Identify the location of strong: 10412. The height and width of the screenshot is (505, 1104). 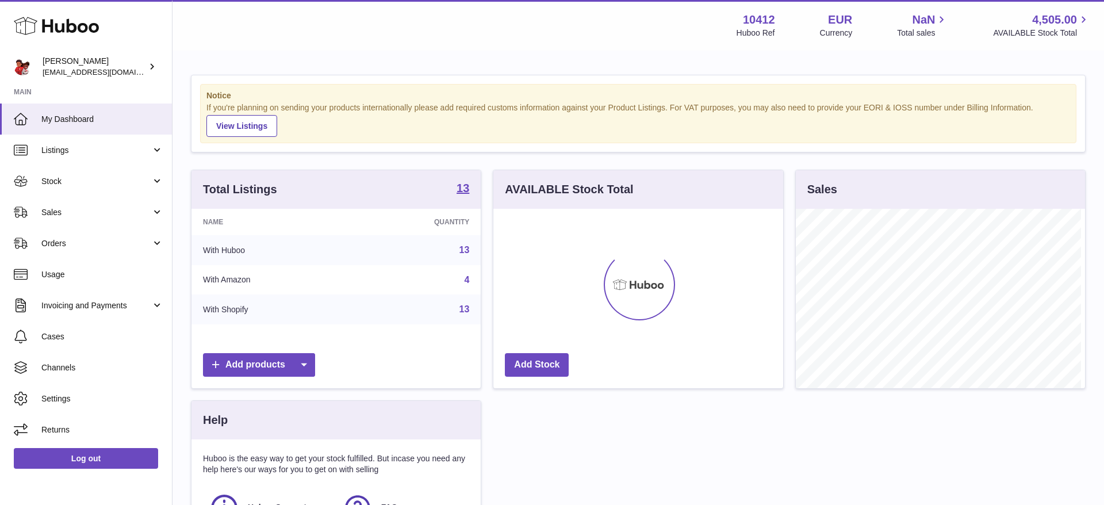
(759, 20).